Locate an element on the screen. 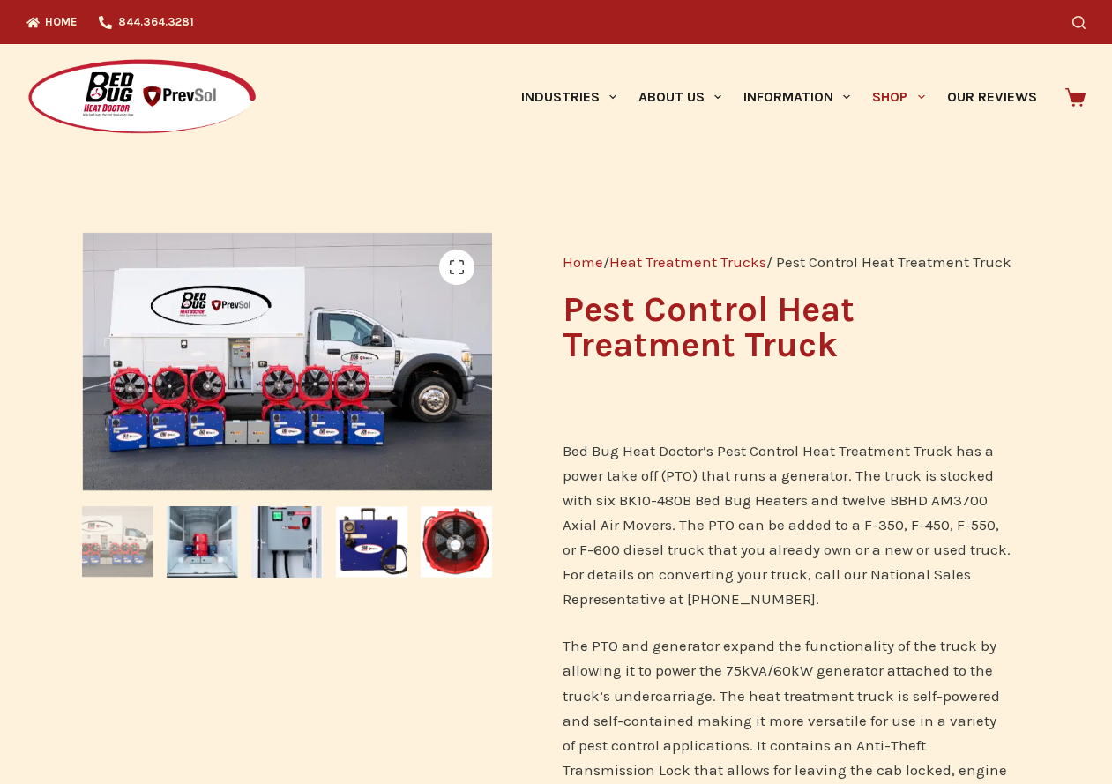 This screenshot has width=1112, height=784. h1: Pest Control Heat Treatment Truck is located at coordinates (786, 327).